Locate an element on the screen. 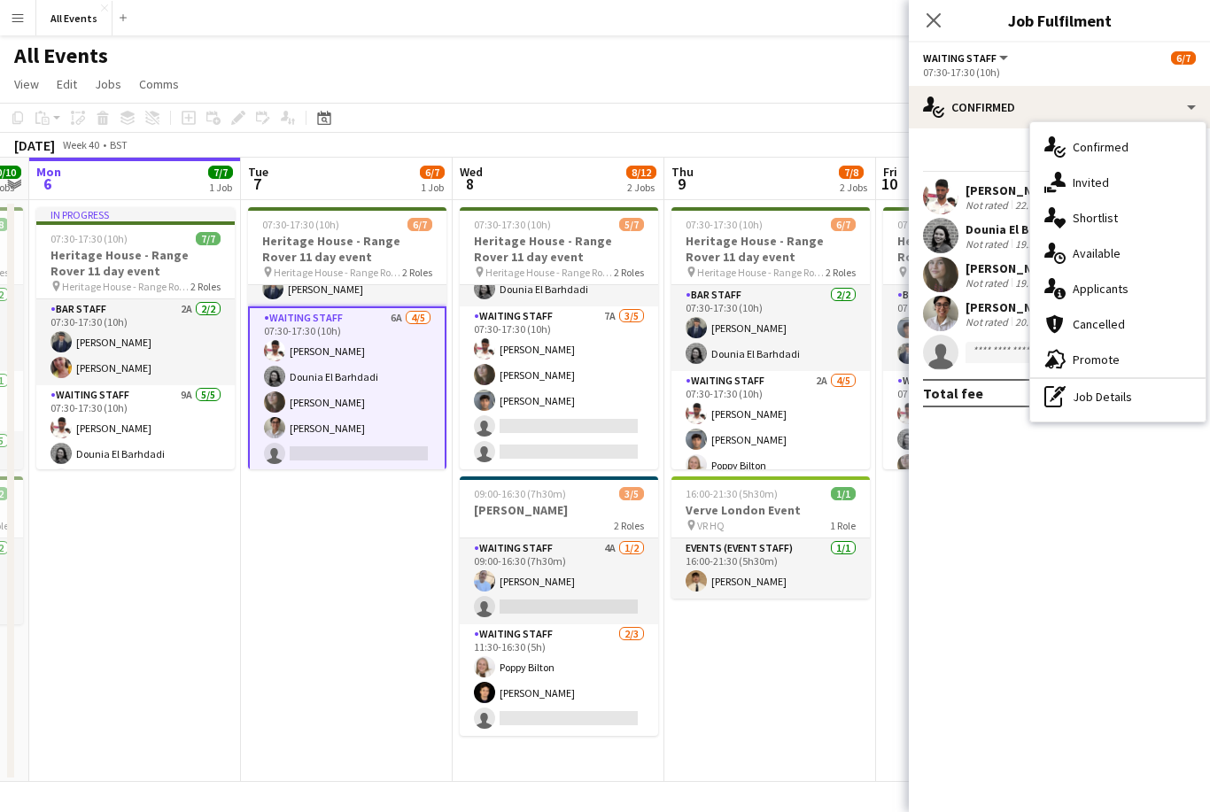 The height and width of the screenshot is (812, 1210). div: 20.93mi is located at coordinates (1033, 322).